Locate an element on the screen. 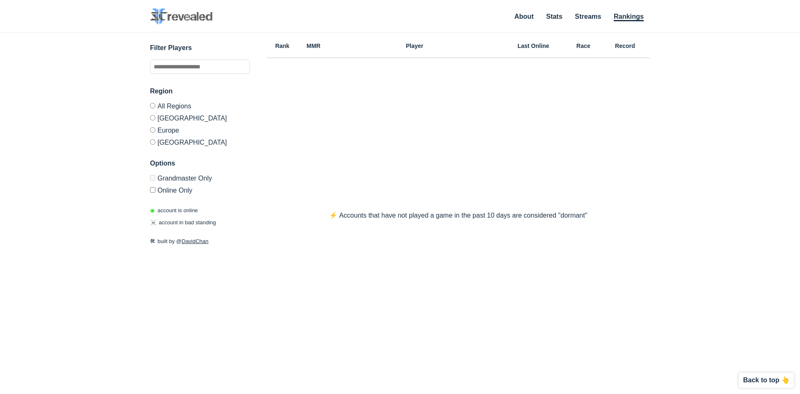 The image size is (800, 394). label: All Regions is located at coordinates (200, 107).